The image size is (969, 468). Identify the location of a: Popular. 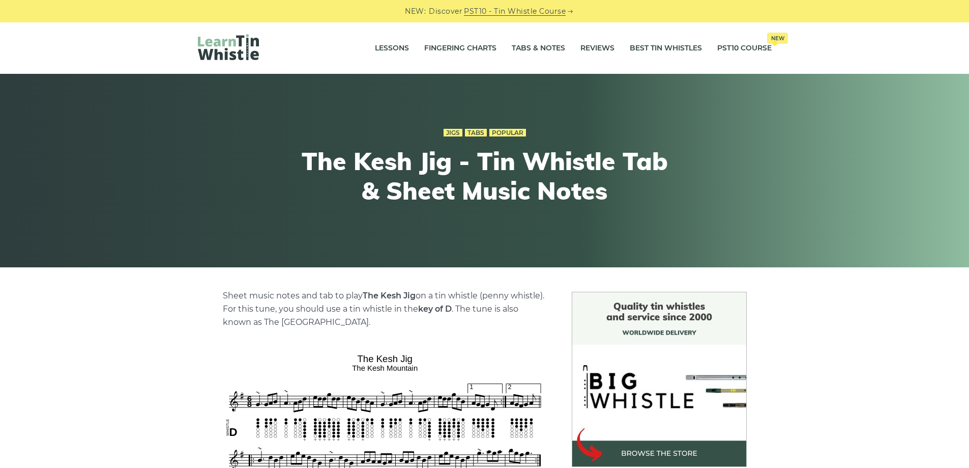
(508, 133).